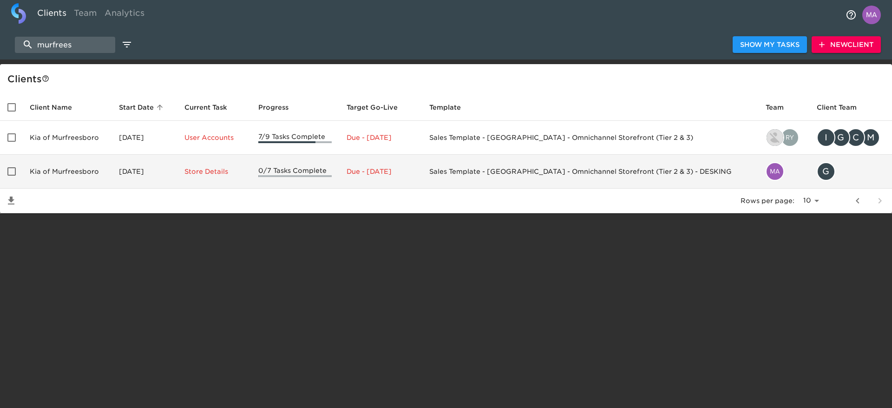 This screenshot has width=892, height=408. What do you see at coordinates (52, 14) in the screenshot?
I see `a: Clients` at bounding box center [52, 14].